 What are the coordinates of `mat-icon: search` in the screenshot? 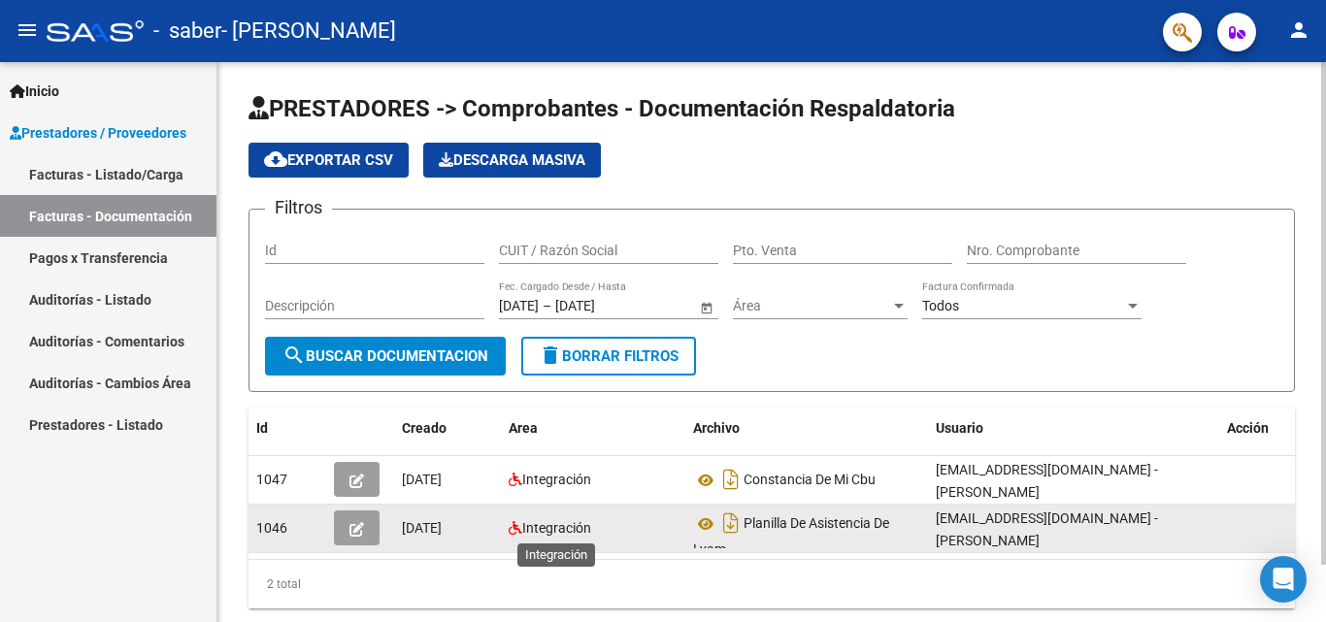 It's located at (294, 355).